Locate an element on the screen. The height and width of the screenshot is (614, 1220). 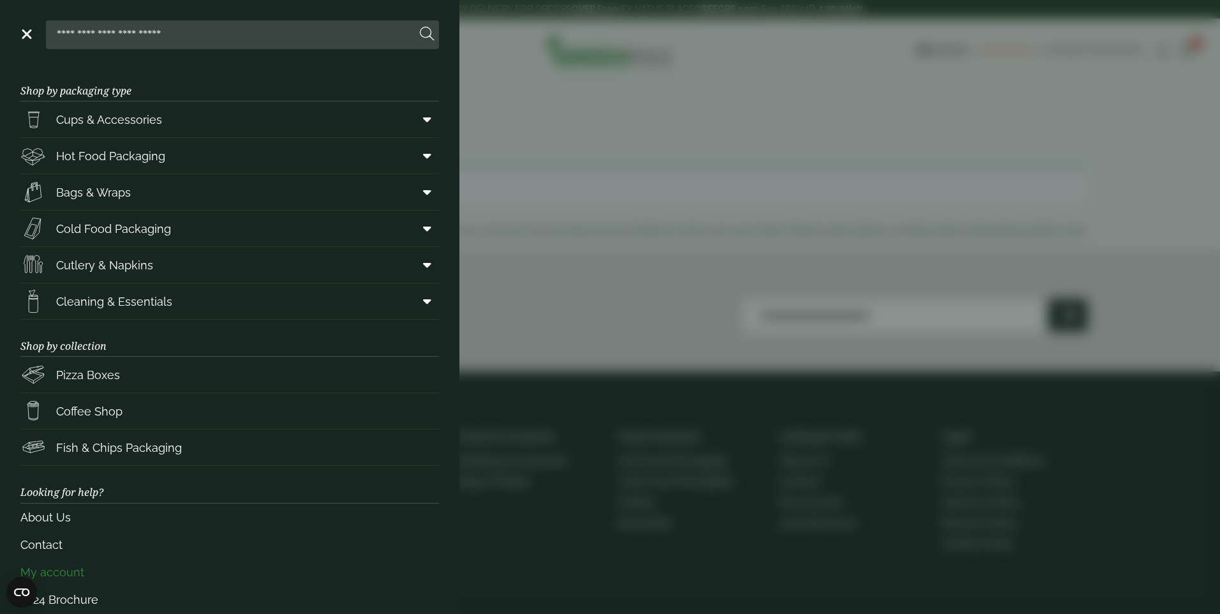
a: Cleaning & Essentials is located at coordinates (230, 301).